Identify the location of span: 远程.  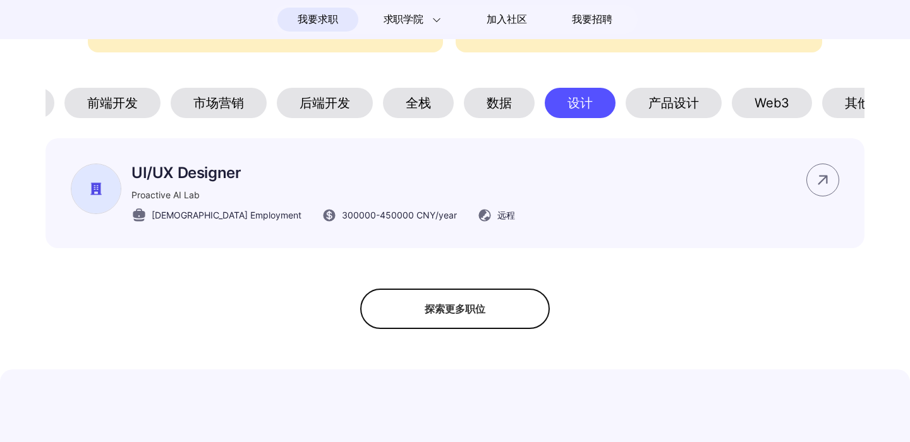
(506, 215).